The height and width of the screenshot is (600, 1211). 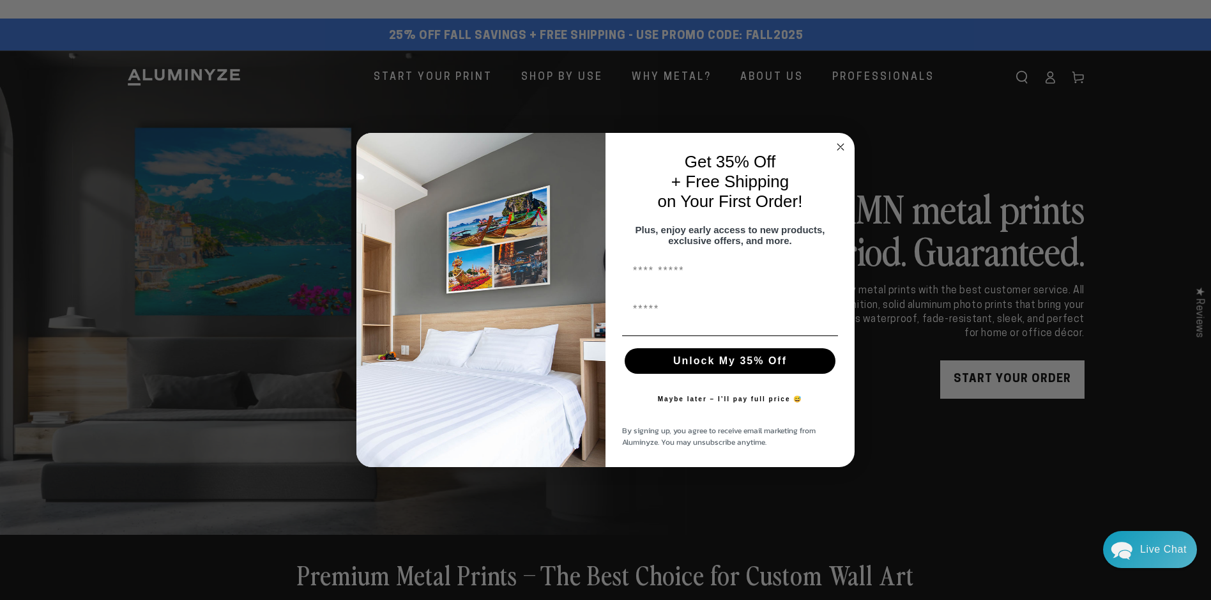 What do you see at coordinates (730, 335) in the screenshot?
I see `img: underline` at bounding box center [730, 335].